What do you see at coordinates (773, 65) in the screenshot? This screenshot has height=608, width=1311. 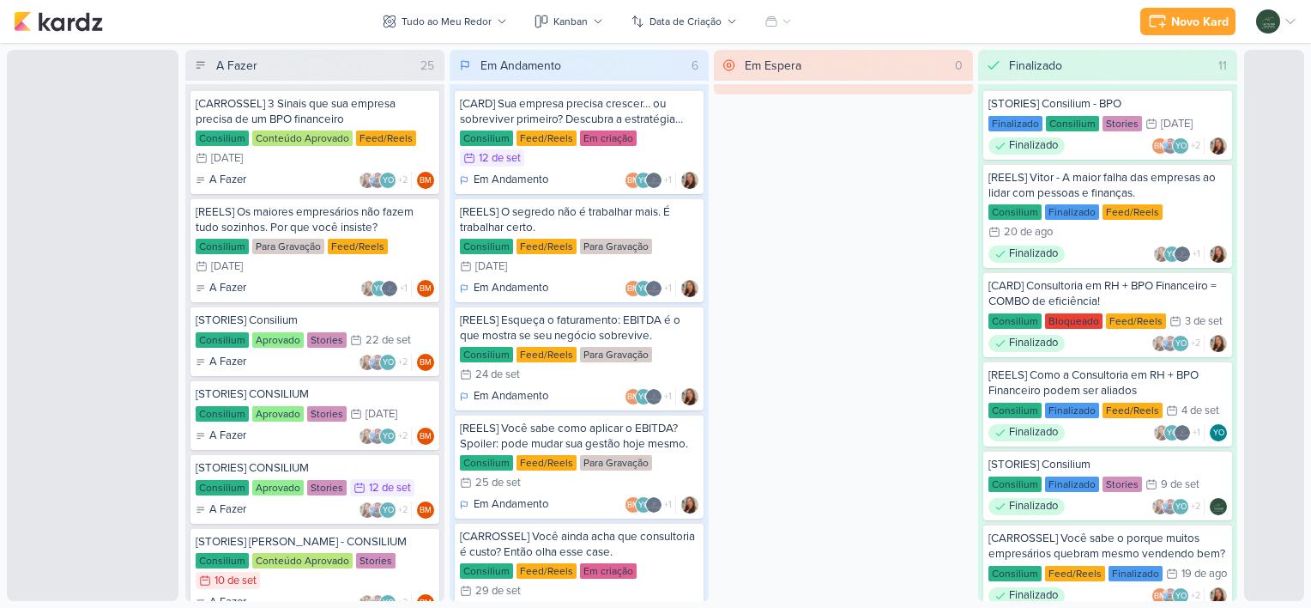 I see `div: Em Espera` at bounding box center [773, 65].